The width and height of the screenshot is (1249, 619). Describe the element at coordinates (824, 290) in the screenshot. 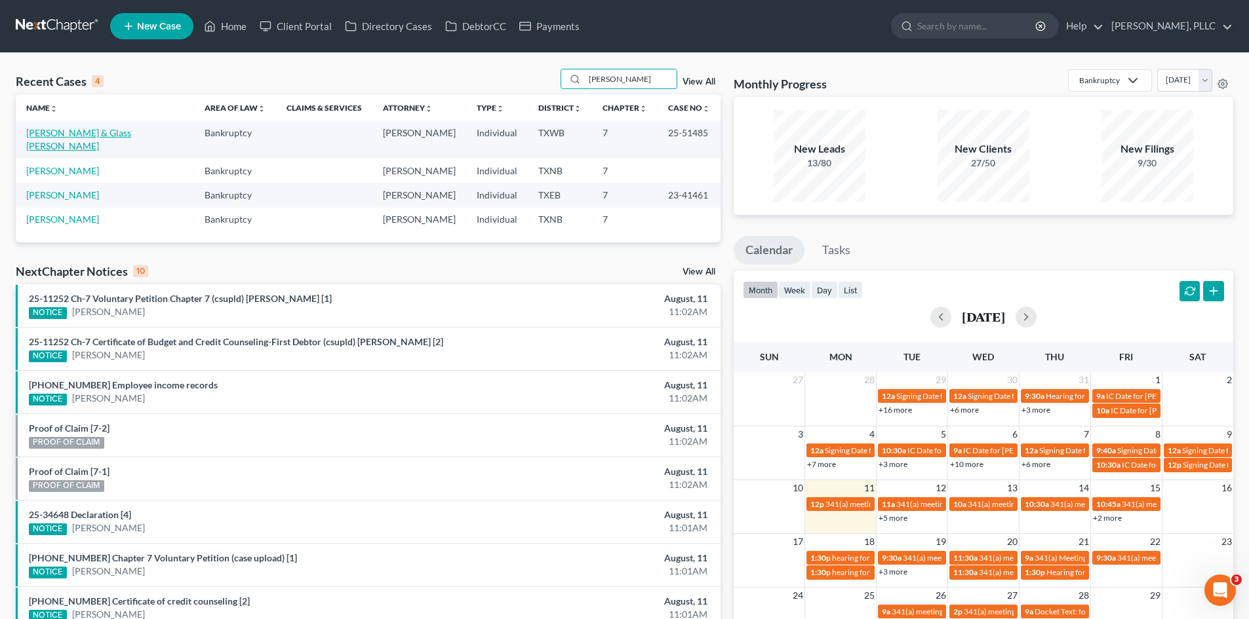

I see `button: day` at that location.